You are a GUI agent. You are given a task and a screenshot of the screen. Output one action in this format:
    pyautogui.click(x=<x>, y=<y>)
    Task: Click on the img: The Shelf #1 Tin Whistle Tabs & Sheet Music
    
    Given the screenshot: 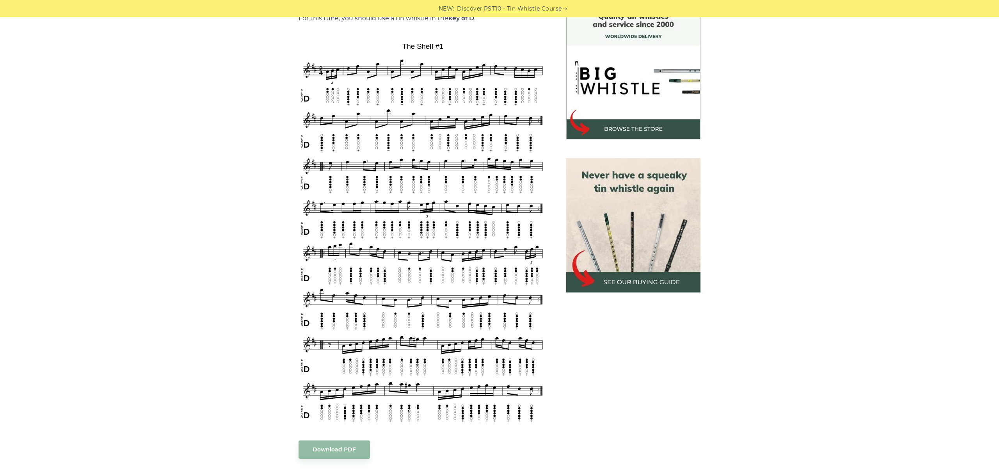 What is the action you would take?
    pyautogui.click(x=423, y=232)
    